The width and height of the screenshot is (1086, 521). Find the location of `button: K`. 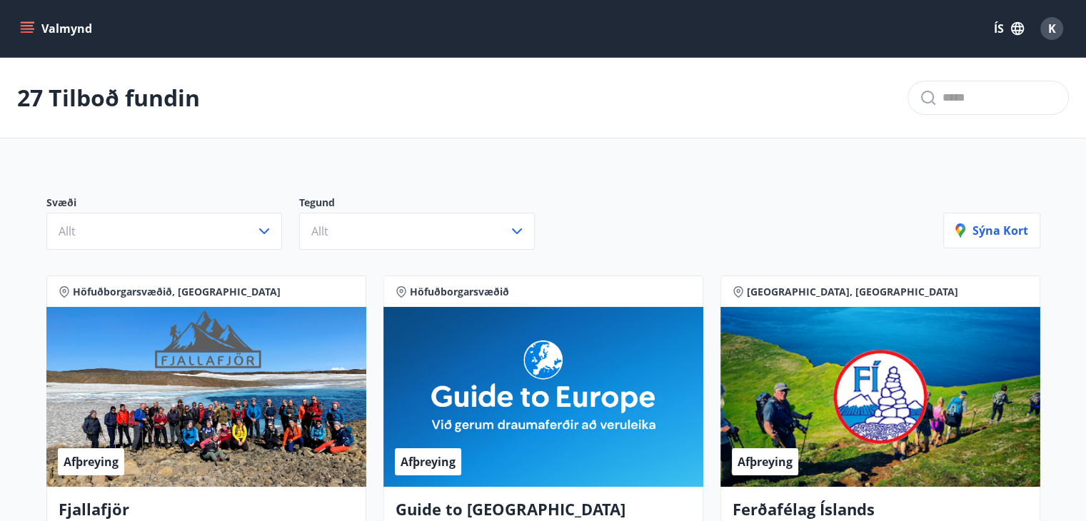

button: K is located at coordinates (1051, 29).